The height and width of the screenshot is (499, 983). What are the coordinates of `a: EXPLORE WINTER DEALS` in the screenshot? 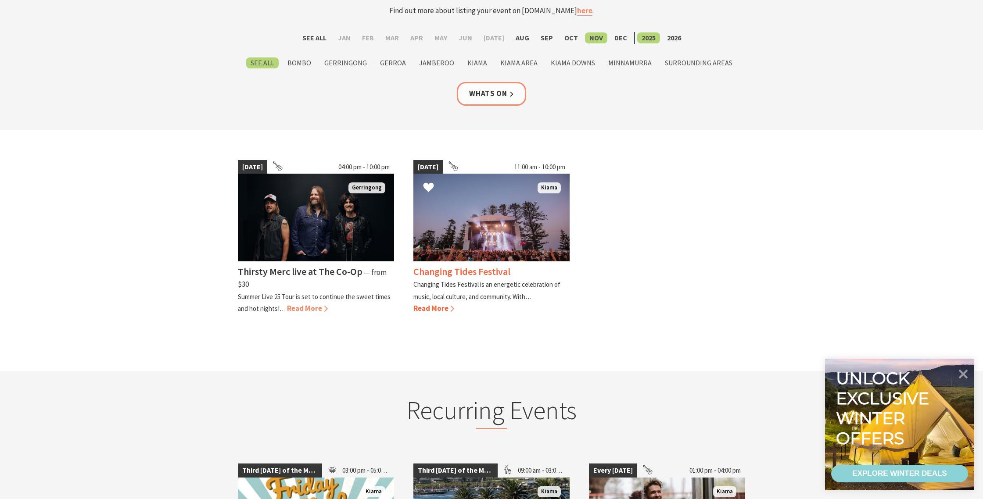 It's located at (899, 474).